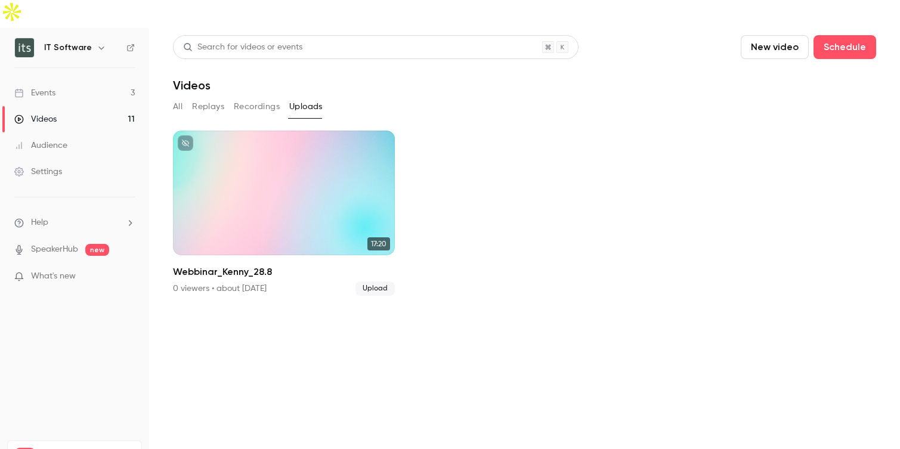 The height and width of the screenshot is (449, 900). What do you see at coordinates (284, 272) in the screenshot?
I see `h2: Webbinar_Kenny_28.8` at bounding box center [284, 272].